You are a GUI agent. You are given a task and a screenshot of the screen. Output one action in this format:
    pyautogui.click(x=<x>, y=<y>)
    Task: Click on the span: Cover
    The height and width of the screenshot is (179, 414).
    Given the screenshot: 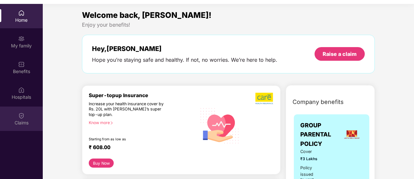 What is the action you would take?
    pyautogui.click(x=312, y=151)
    